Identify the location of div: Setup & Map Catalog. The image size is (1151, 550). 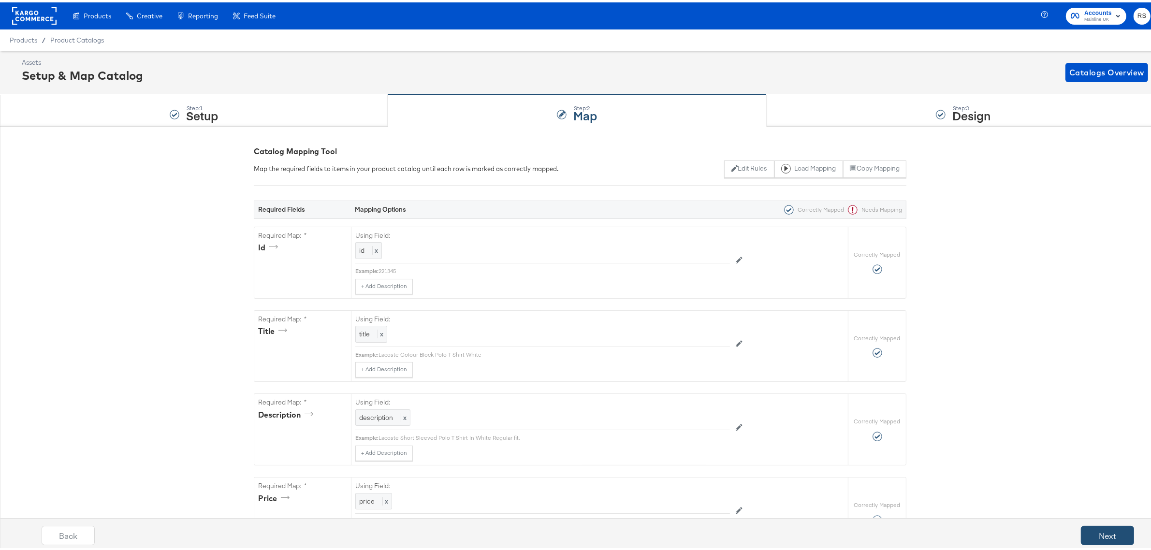
(82, 73).